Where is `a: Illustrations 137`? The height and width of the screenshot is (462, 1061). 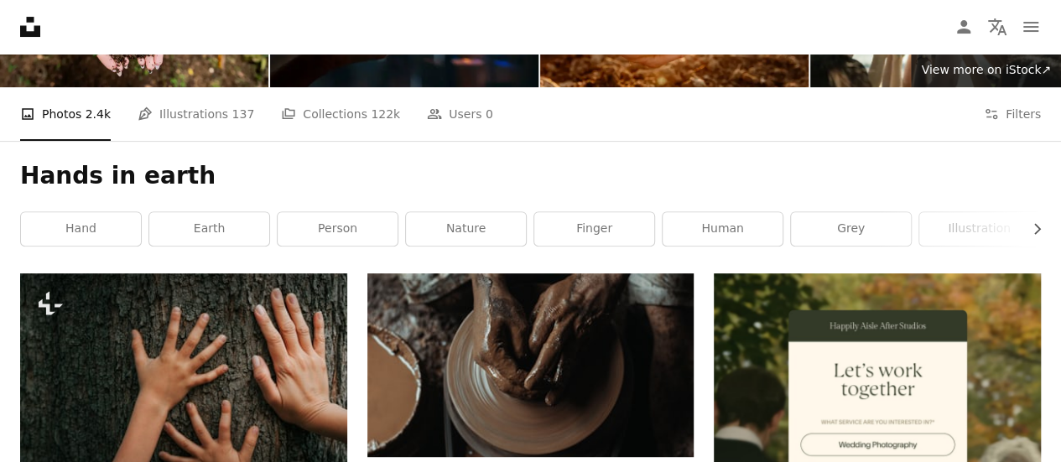 a: Illustrations 137 is located at coordinates (195, 114).